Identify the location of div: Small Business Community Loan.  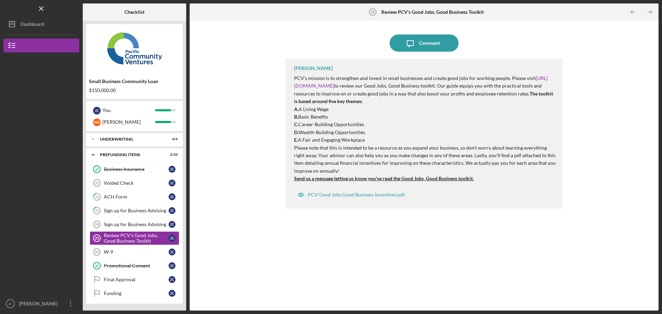
(134, 81).